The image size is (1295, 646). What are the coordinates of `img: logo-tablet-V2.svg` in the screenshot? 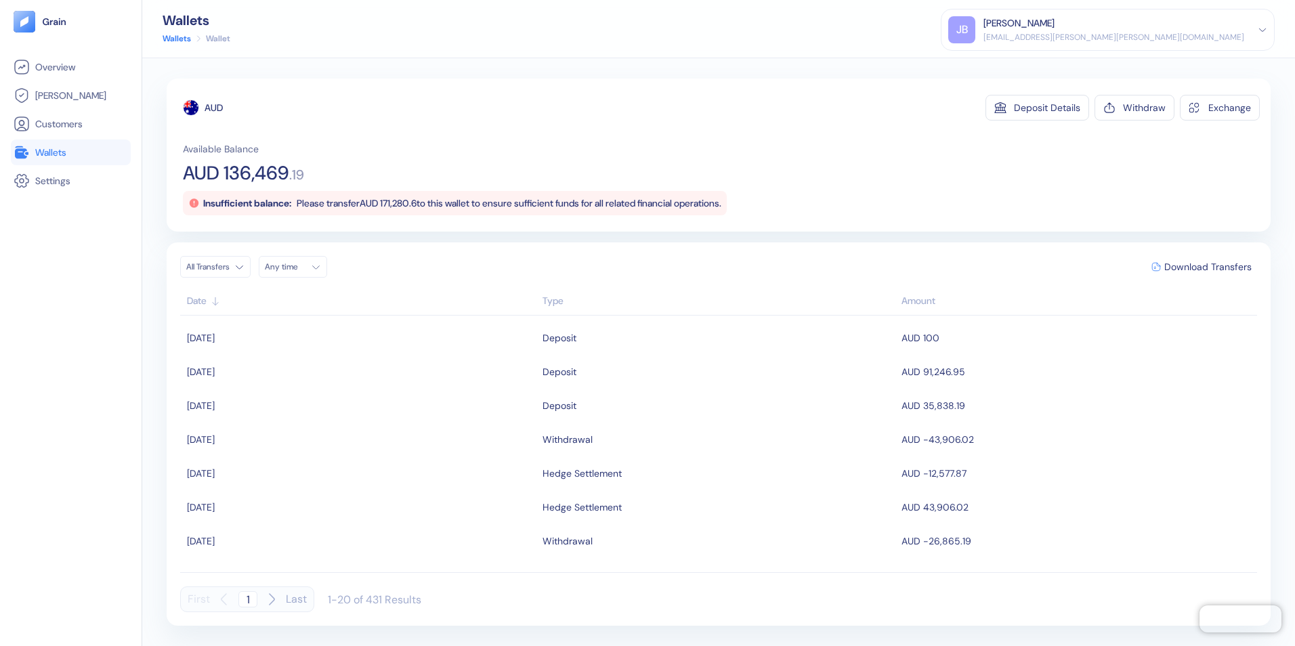 It's located at (24, 22).